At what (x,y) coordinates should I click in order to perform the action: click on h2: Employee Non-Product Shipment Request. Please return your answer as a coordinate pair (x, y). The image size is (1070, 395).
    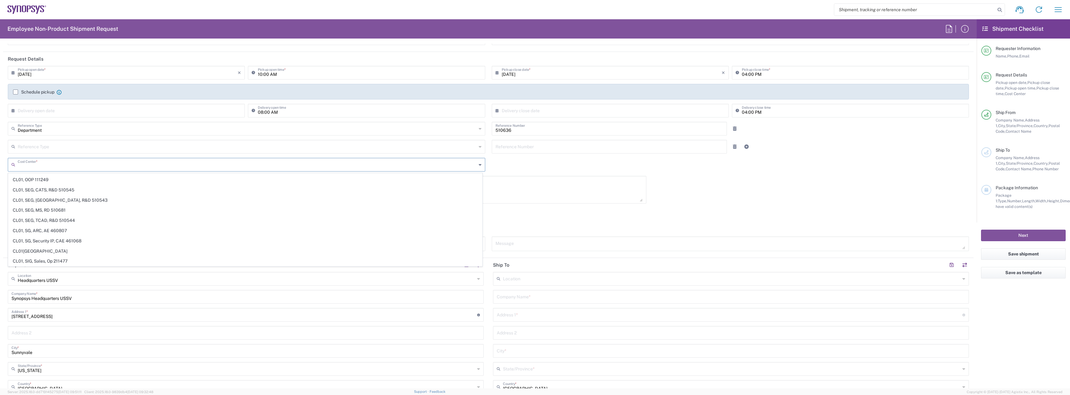
    Looking at the image, I should click on (63, 29).